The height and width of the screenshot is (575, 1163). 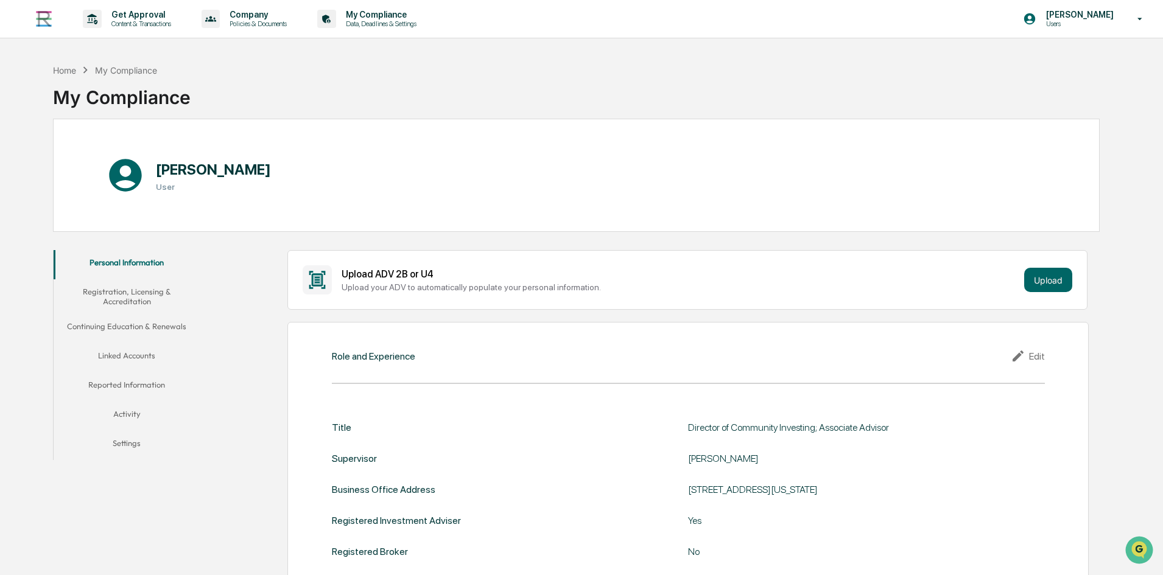 What do you see at coordinates (127, 329) in the screenshot?
I see `button: Continuing Education & Renewals` at bounding box center [127, 329].